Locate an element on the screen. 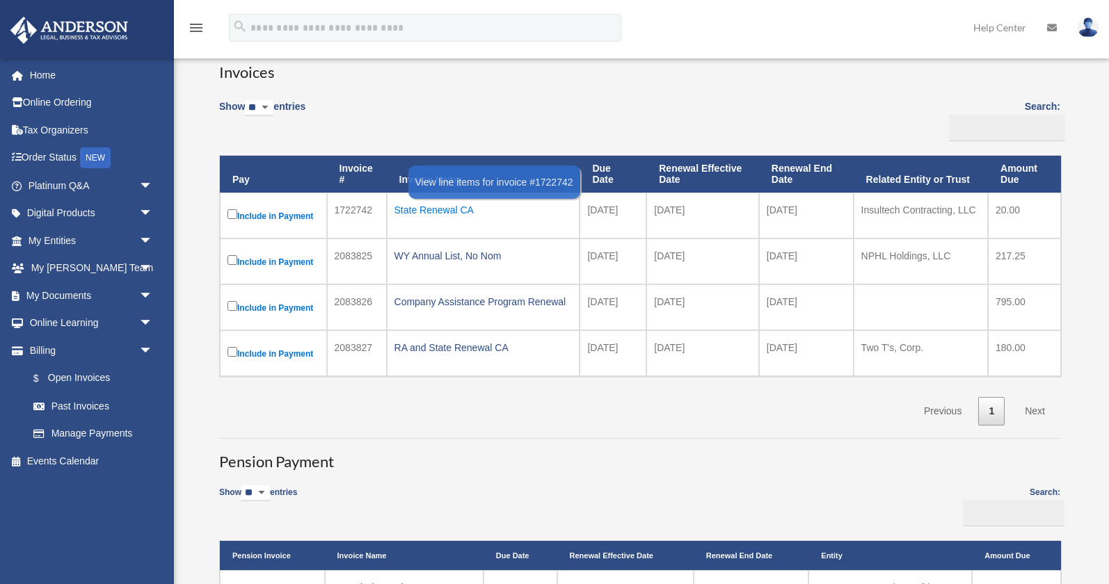  div: NEW is located at coordinates (95, 158).